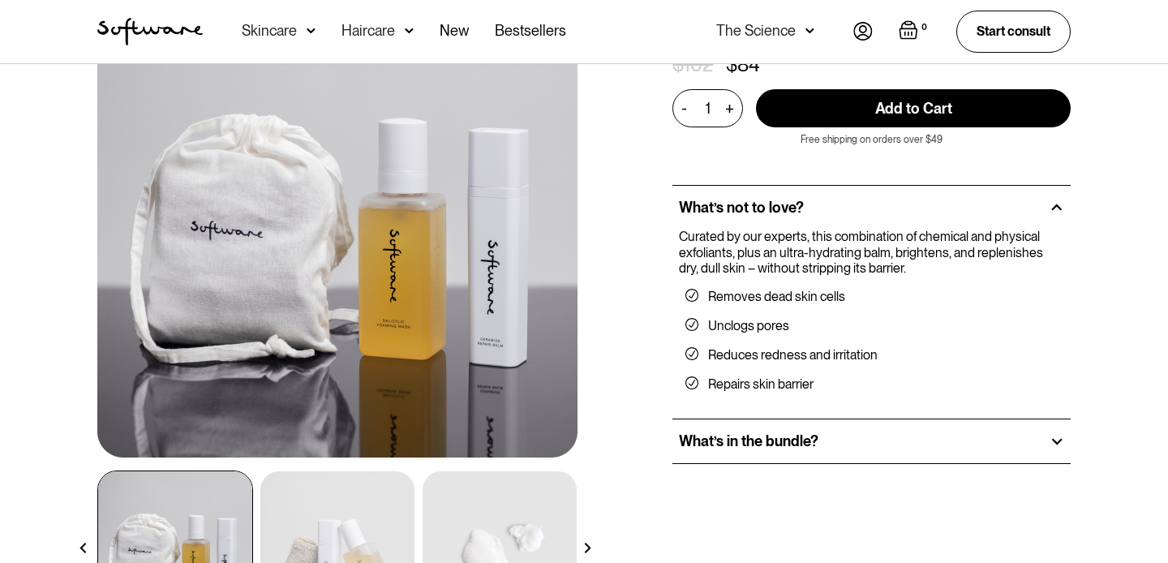  Describe the element at coordinates (698, 65) in the screenshot. I see `div: 102` at that location.